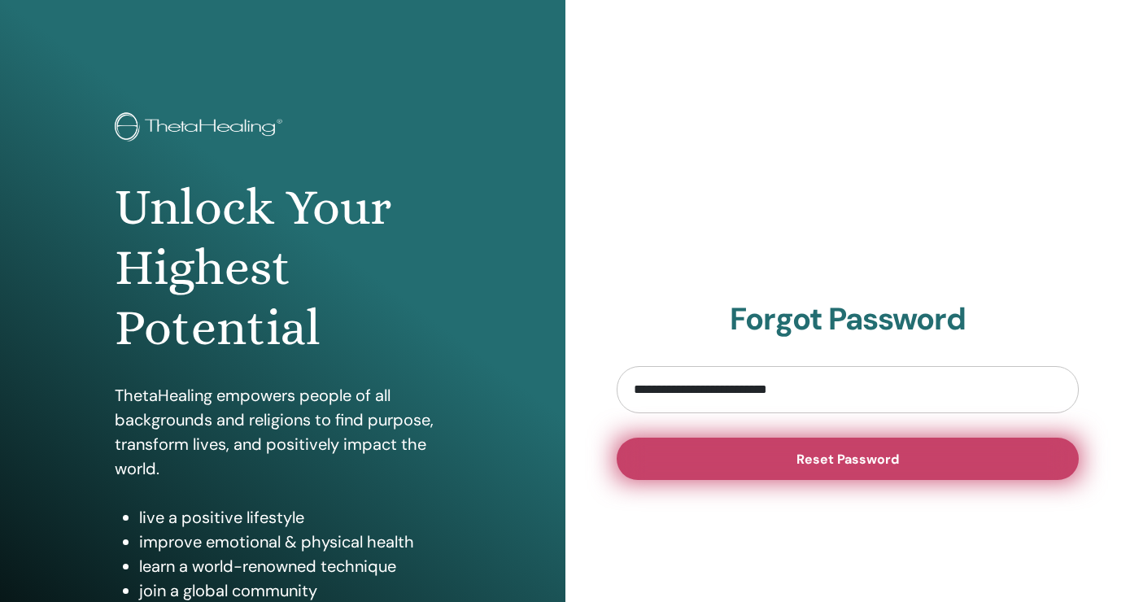  I want to click on li: live a positive lifestyle, so click(294, 517).